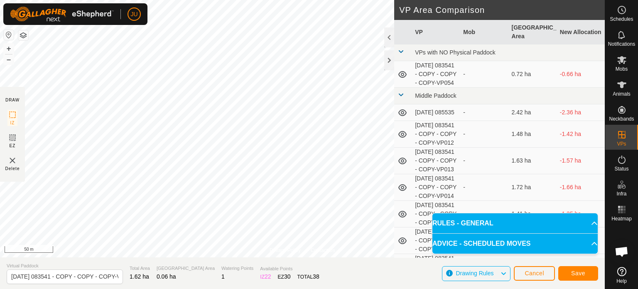  Describe the element at coordinates (622, 144) in the screenshot. I see `span: VPs` at that location.